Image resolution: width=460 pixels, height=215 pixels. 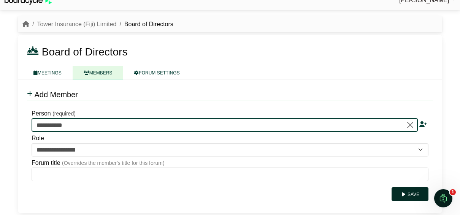 What do you see at coordinates (41, 114) in the screenshot?
I see `label: Person` at bounding box center [41, 114].